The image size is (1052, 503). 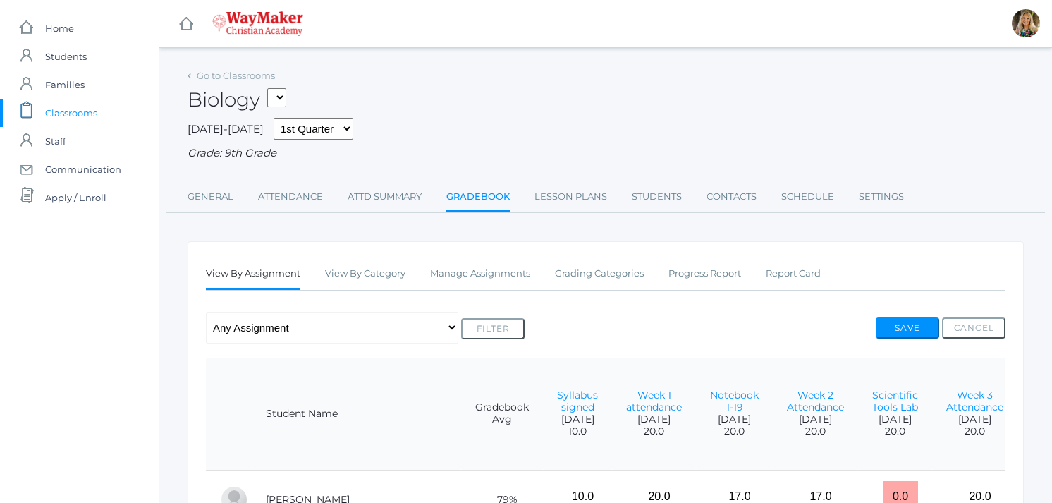 What do you see at coordinates (656, 197) in the screenshot?
I see `a: Students` at bounding box center [656, 197].